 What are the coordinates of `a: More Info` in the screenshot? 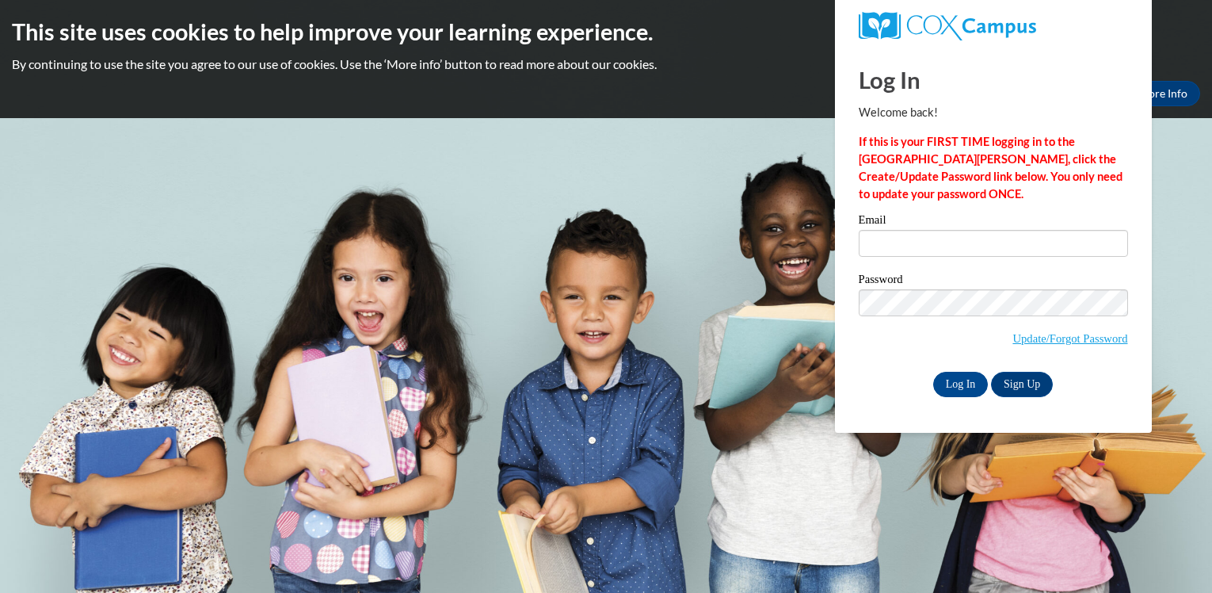 It's located at (1163, 93).